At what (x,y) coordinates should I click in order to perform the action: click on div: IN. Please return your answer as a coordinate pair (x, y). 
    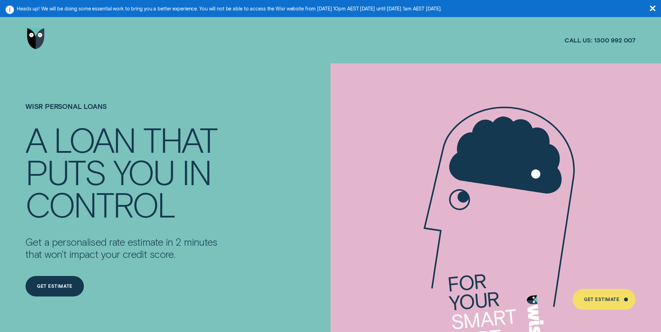
    Looking at the image, I should click on (197, 172).